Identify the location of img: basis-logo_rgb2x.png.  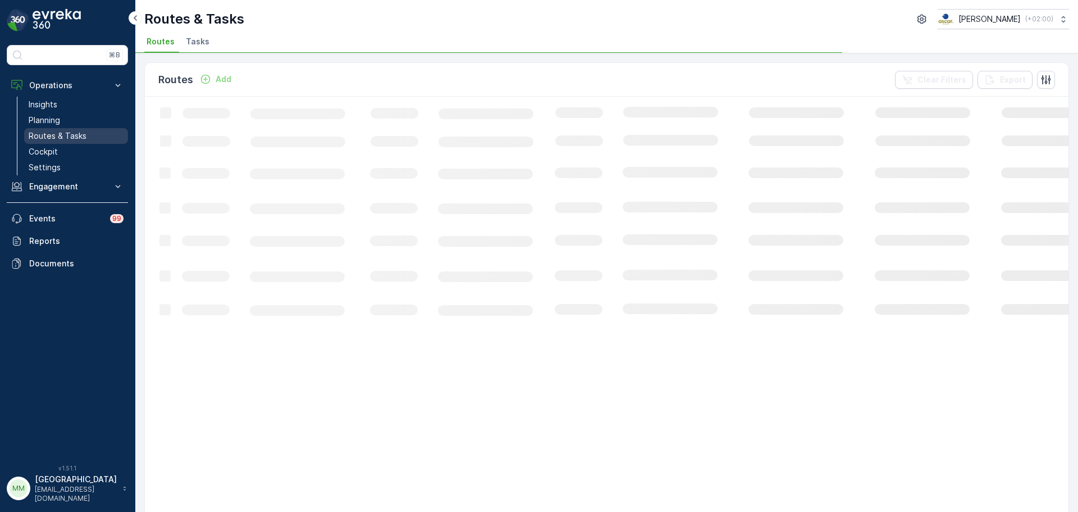
(946, 19).